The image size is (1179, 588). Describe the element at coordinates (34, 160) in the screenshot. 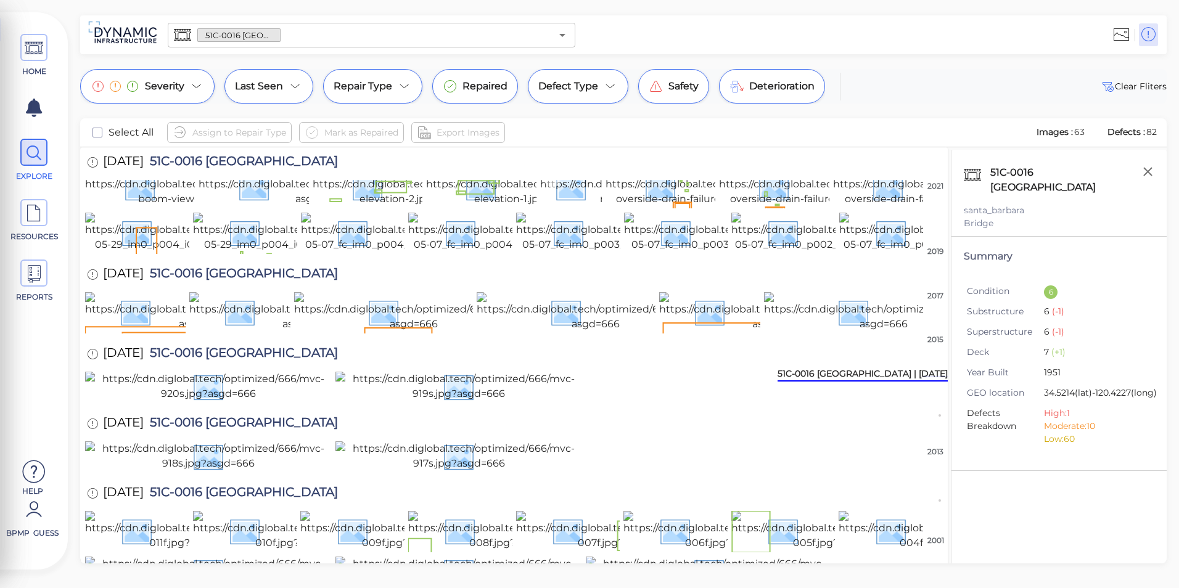

I see `a: EXPLORE` at that location.